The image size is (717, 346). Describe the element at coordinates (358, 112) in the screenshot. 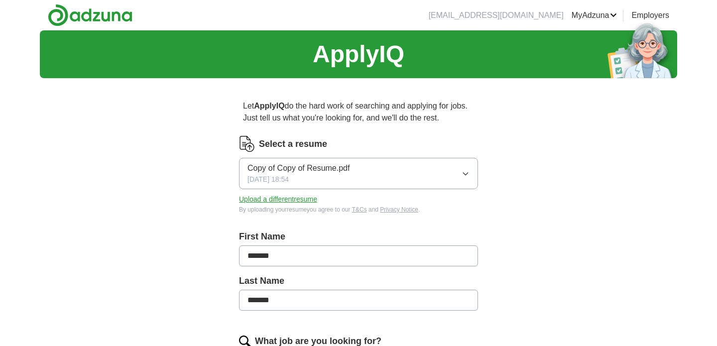

I see `p: Let do the hard work of searching and applying for jobs. Just tell us what you're looking for, an...` at that location.